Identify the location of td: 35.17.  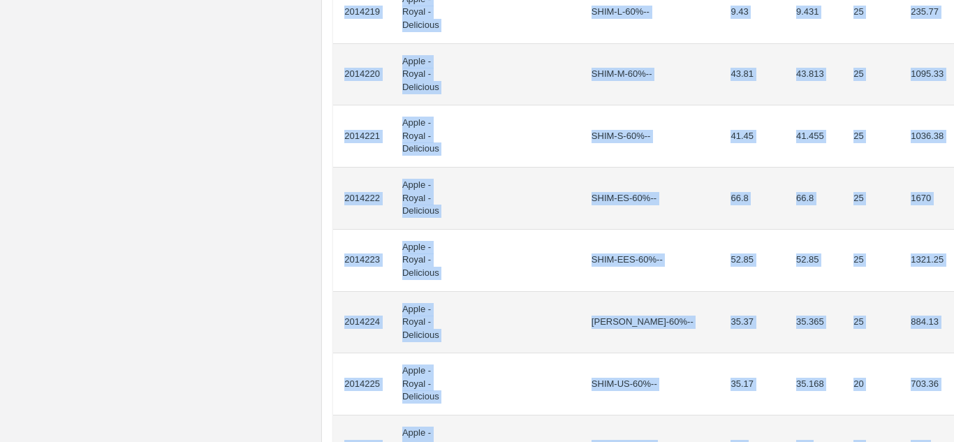
(752, 384).